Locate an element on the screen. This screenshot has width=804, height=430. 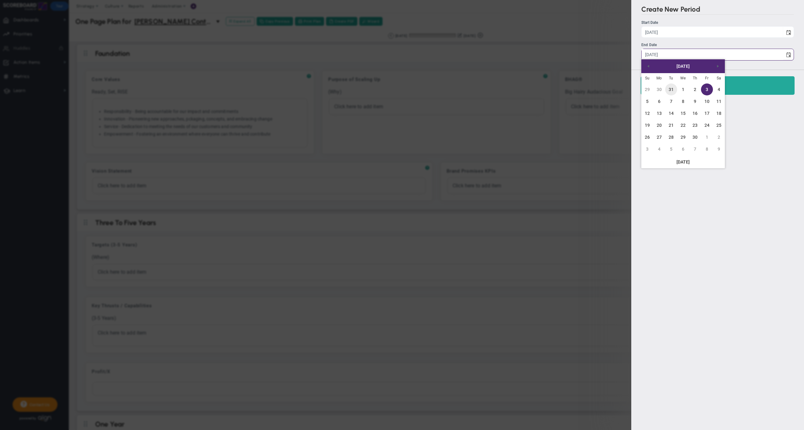
a: 25 is located at coordinates (719, 125).